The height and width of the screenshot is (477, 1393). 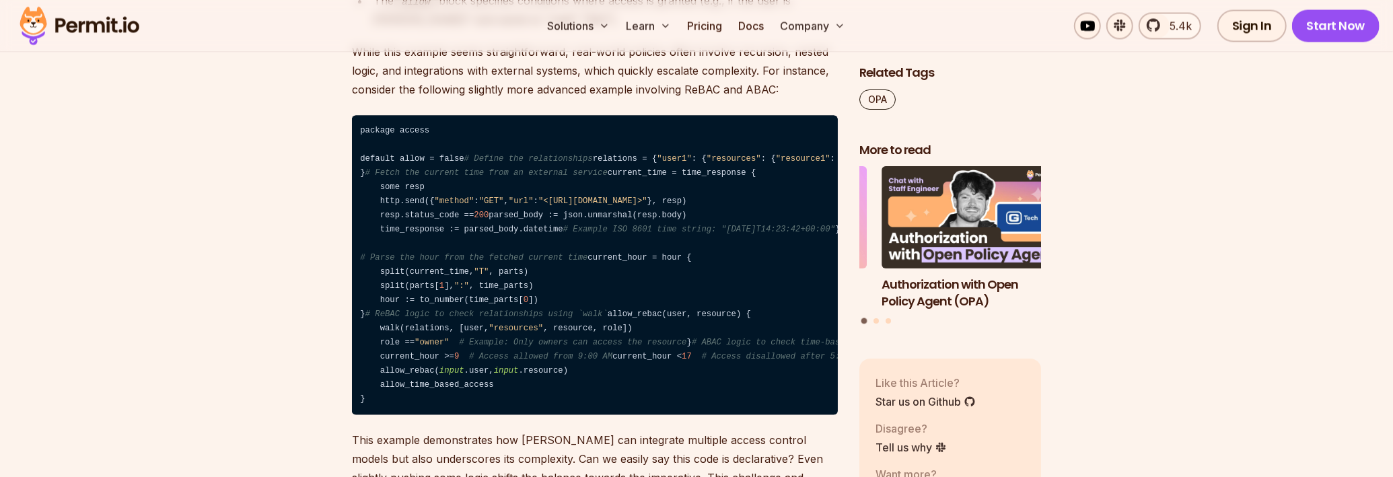 I want to click on h2: More to read, so click(x=950, y=150).